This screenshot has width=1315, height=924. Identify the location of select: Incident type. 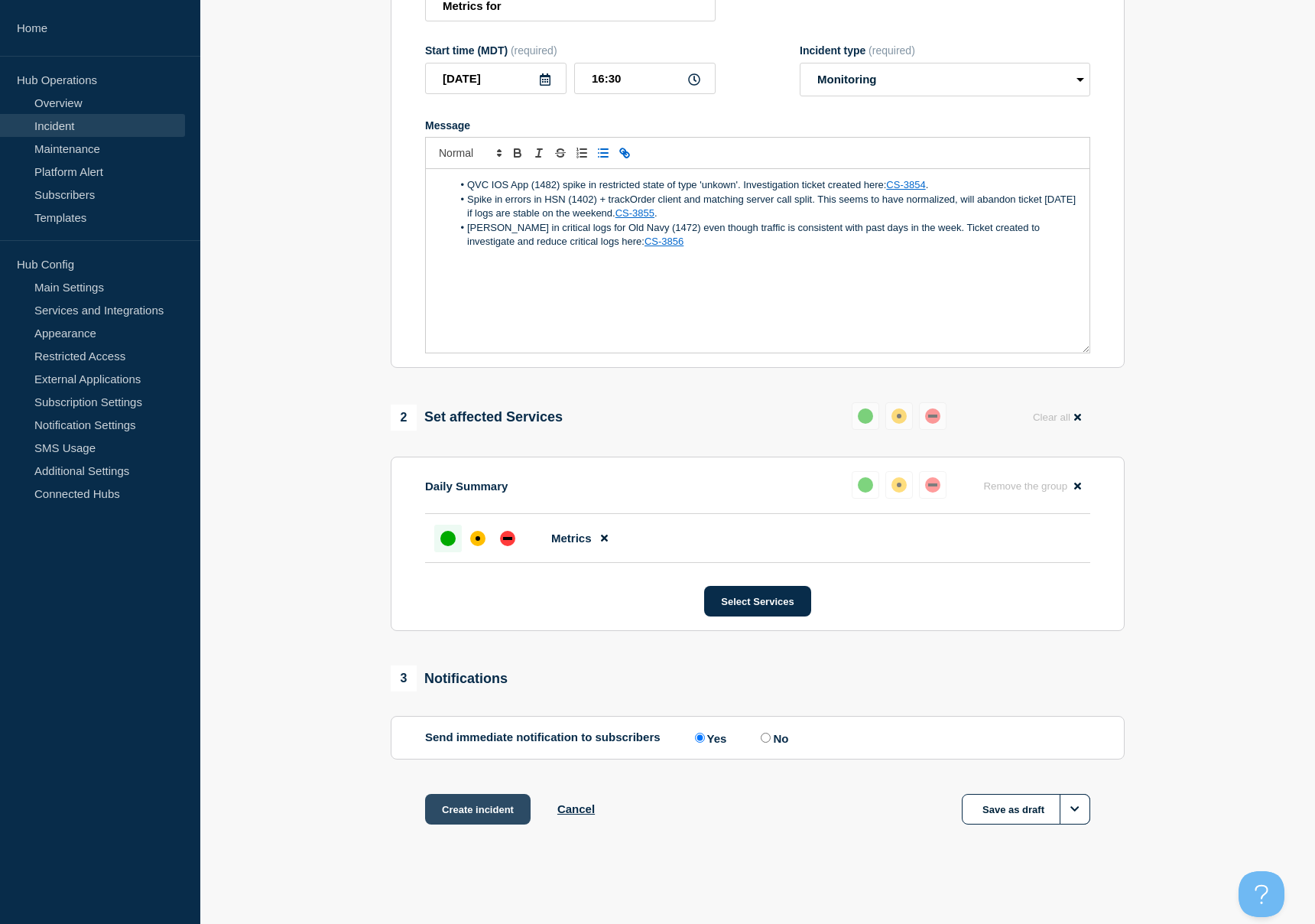
(945, 79).